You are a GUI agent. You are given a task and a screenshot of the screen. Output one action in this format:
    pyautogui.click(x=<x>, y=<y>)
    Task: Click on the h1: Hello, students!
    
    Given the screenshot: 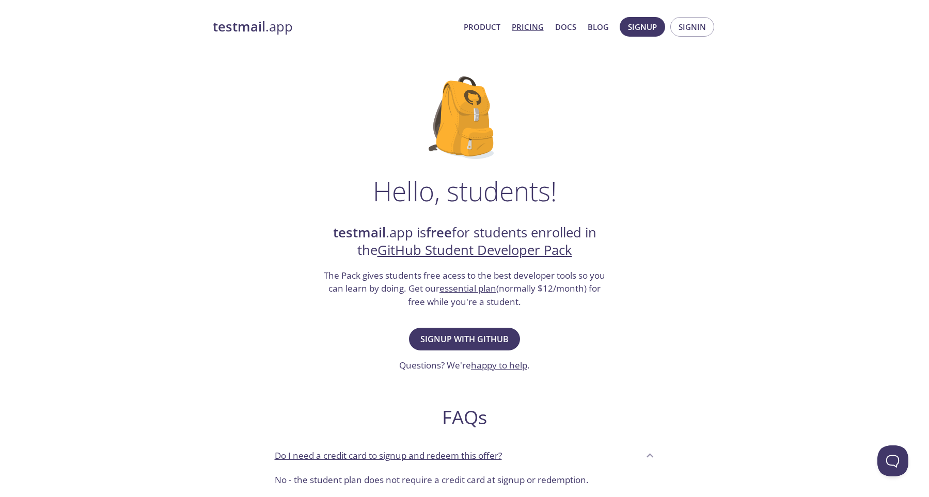 What is the action you would take?
    pyautogui.click(x=465, y=191)
    